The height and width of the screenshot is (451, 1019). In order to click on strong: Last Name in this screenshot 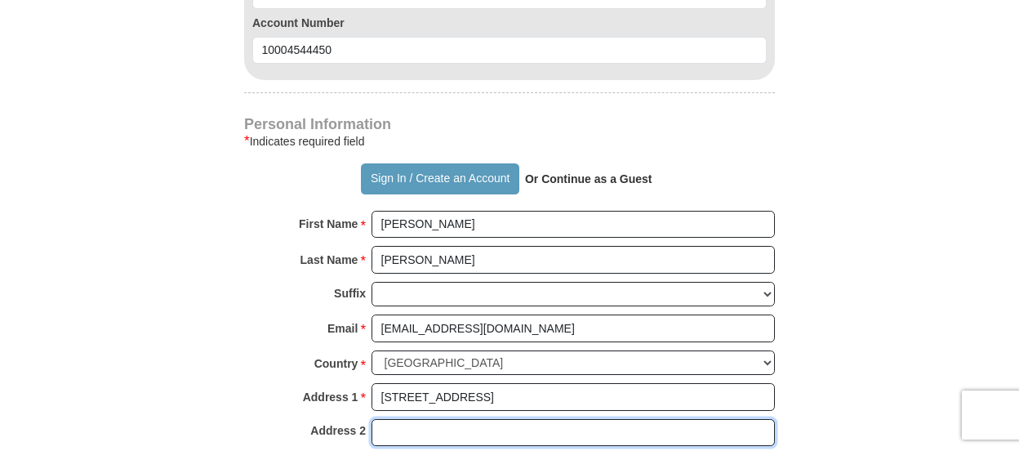, I will do `click(329, 260)`.